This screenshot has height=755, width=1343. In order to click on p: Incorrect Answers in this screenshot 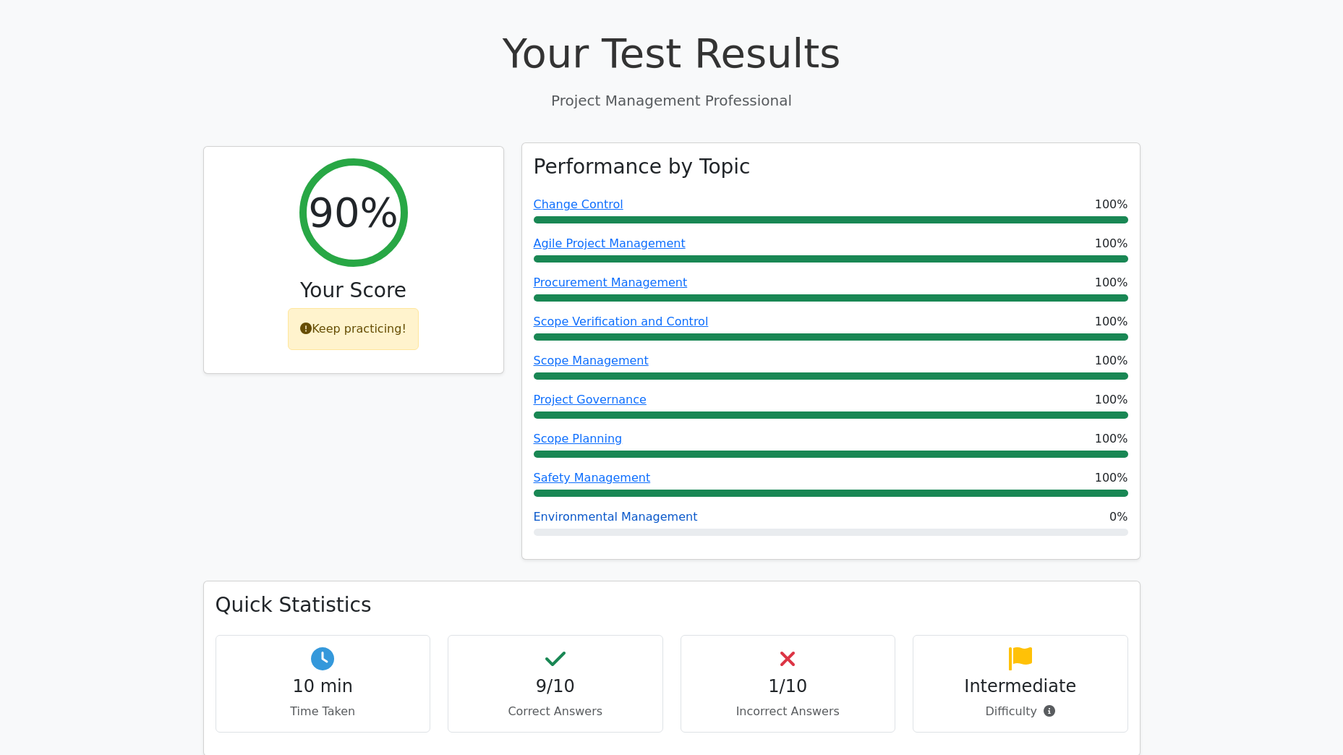, I will do `click(788, 711)`.